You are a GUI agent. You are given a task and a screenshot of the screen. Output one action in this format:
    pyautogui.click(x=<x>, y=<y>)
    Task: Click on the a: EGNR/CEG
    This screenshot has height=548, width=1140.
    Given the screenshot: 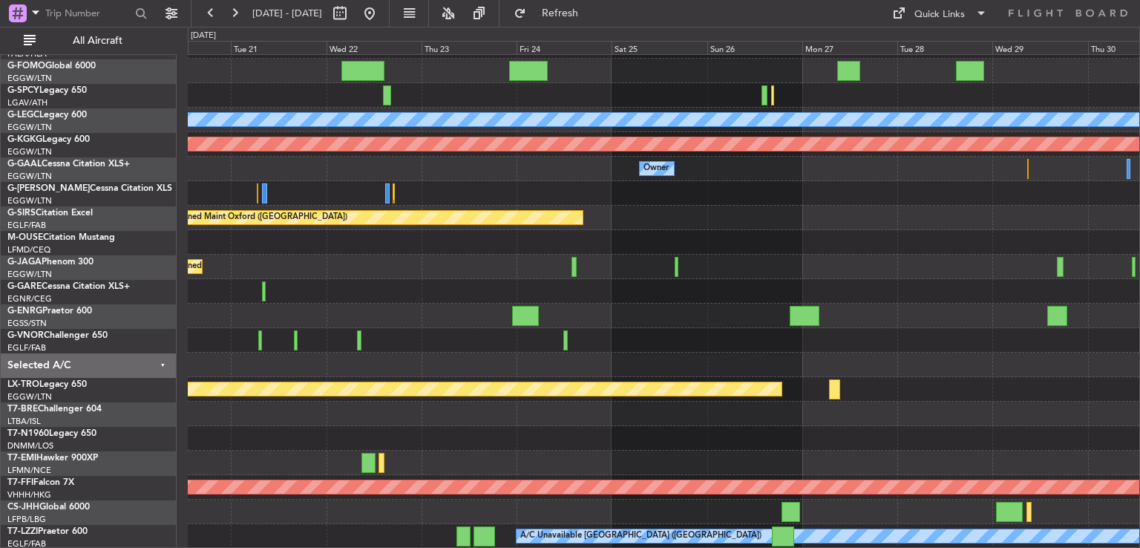 What is the action you would take?
    pyautogui.click(x=30, y=298)
    